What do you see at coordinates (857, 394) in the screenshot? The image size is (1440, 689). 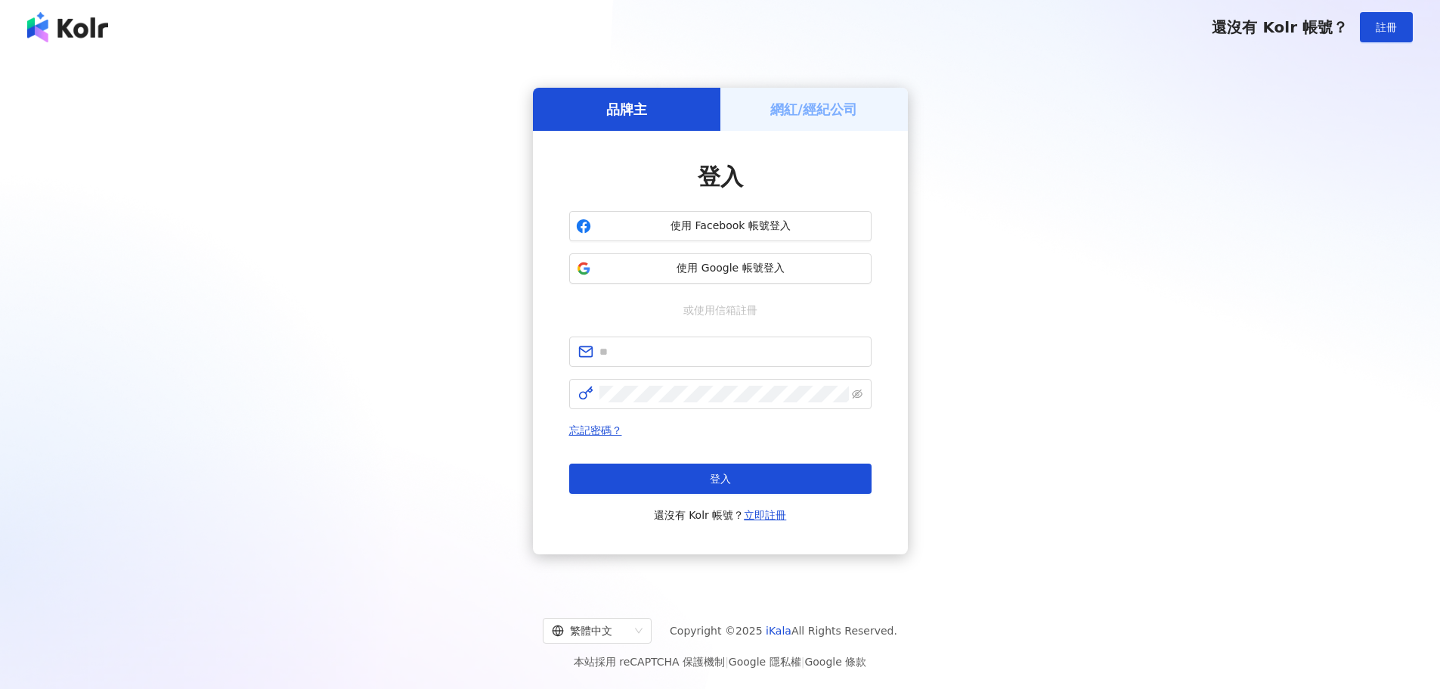 I see `span: eye-invisible` at bounding box center [857, 394].